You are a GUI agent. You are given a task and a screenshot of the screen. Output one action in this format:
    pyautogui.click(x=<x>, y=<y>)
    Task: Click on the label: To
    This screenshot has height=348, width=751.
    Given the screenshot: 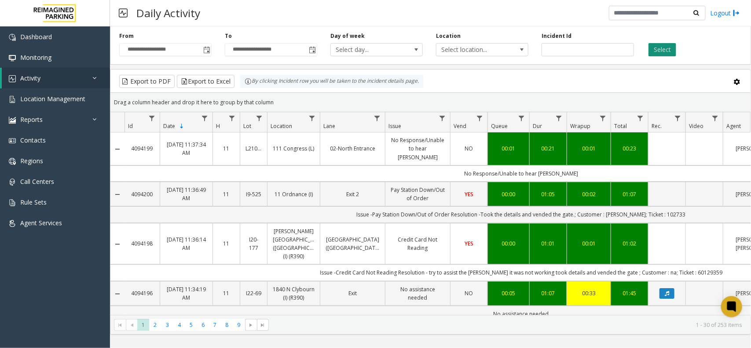 What is the action you would take?
    pyautogui.click(x=228, y=36)
    